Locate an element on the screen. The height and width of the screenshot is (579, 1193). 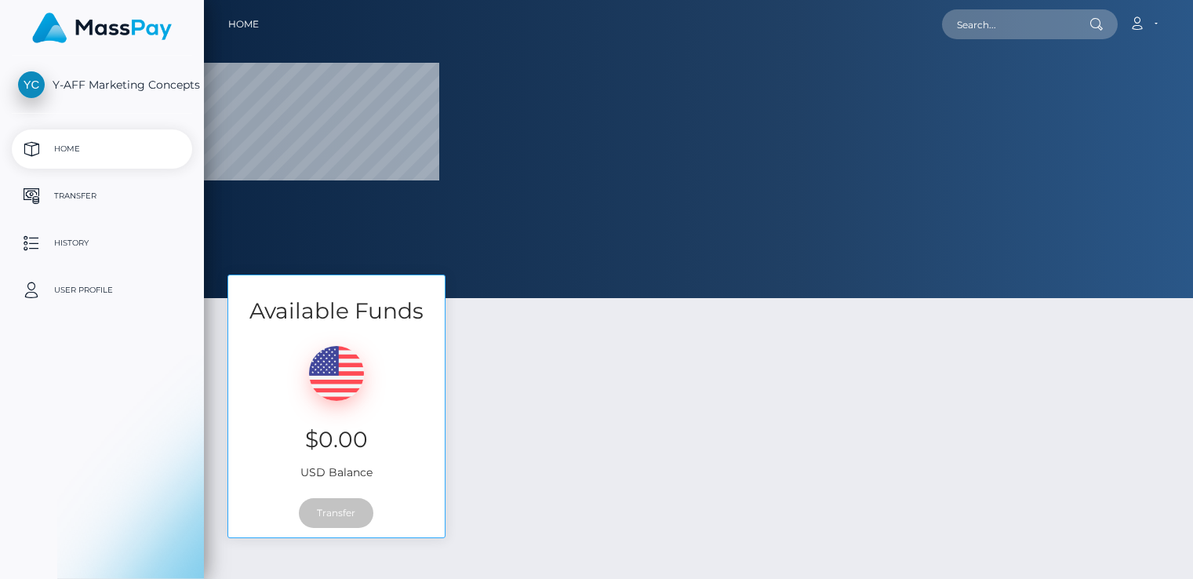
input: Search... is located at coordinates (1016, 24).